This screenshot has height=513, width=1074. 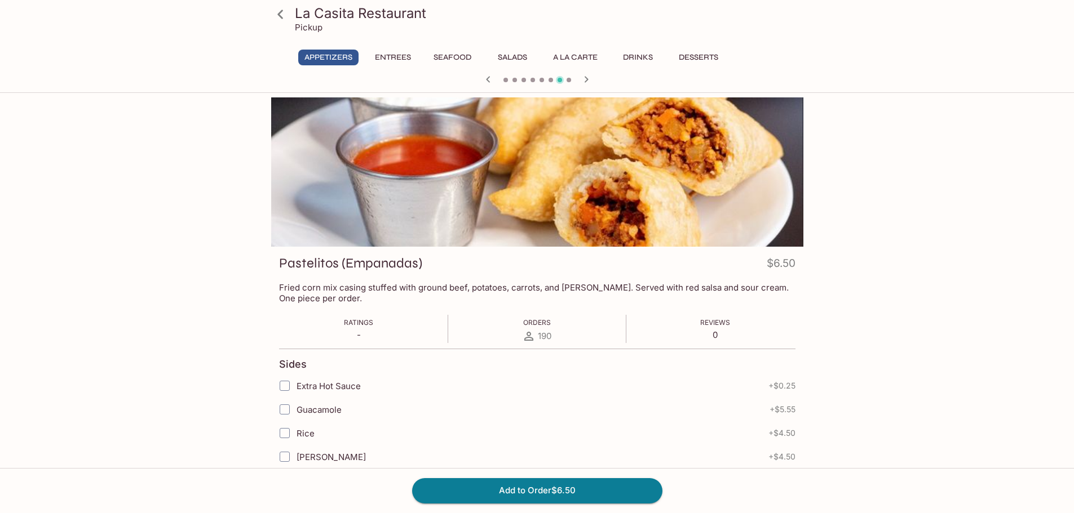 I want to click on button: Drinks, so click(x=638, y=57).